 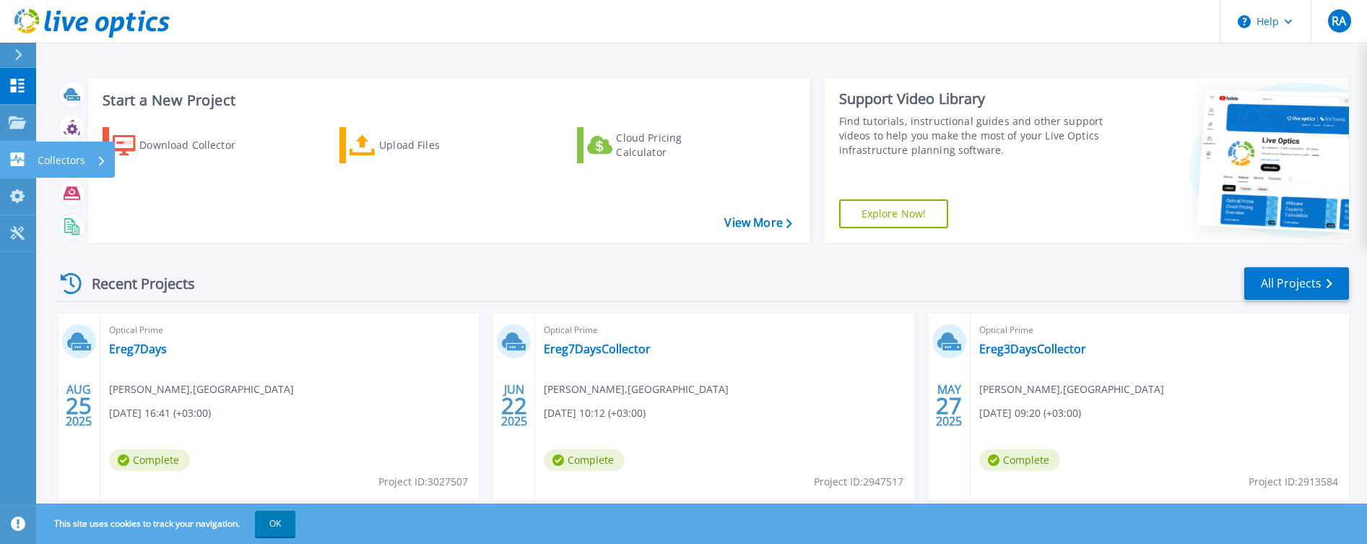 What do you see at coordinates (597, 349) in the screenshot?
I see `a: Ereg7DaysCollector` at bounding box center [597, 349].